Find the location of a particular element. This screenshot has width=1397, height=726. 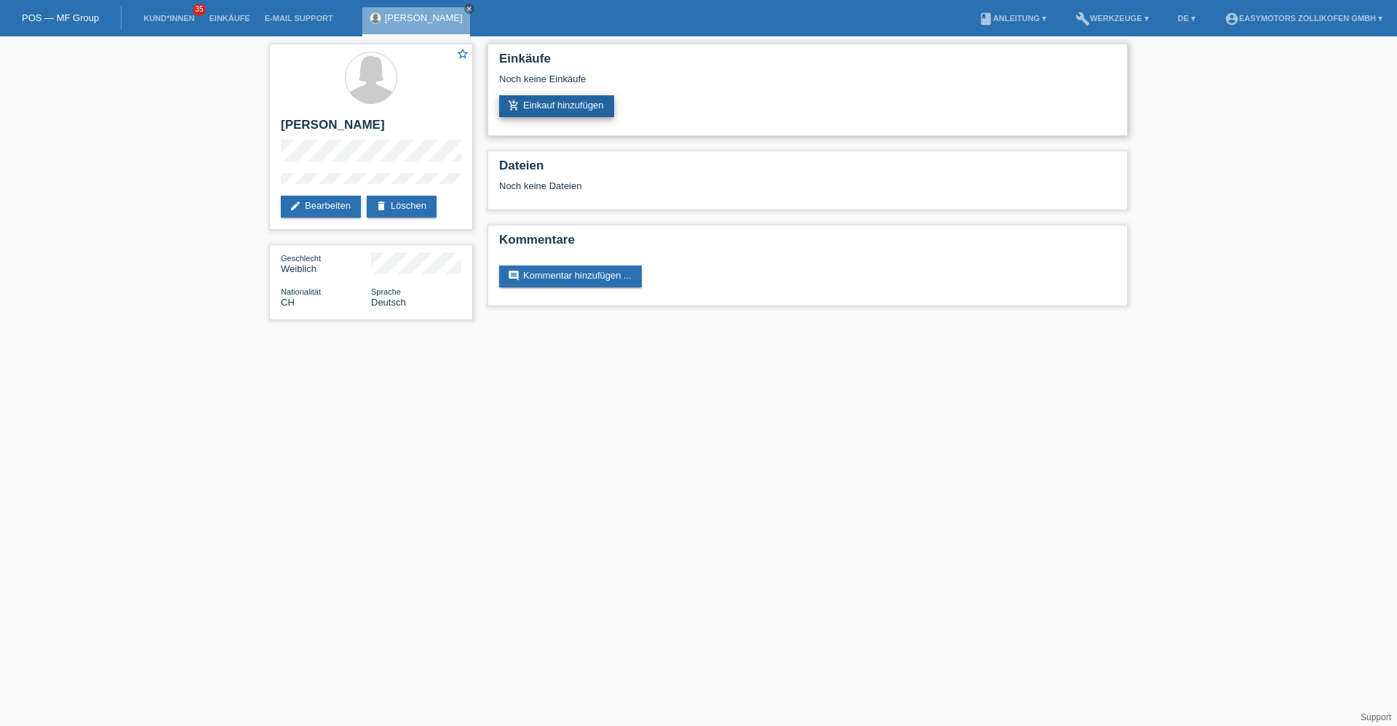

a: buildWerkzeuge ▾ is located at coordinates (1112, 18).